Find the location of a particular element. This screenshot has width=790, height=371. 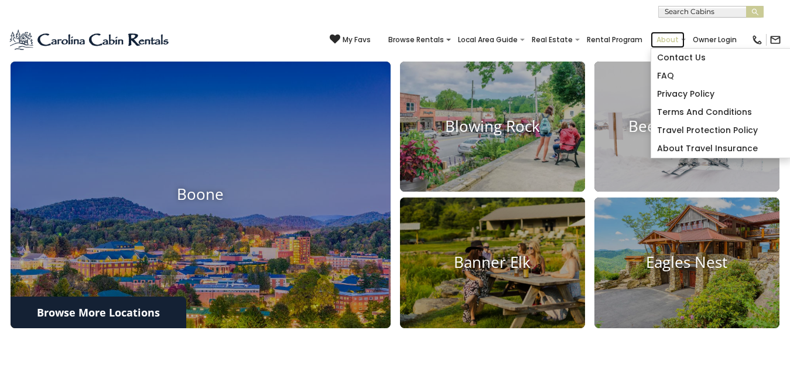

span: My Favs is located at coordinates (356, 40).